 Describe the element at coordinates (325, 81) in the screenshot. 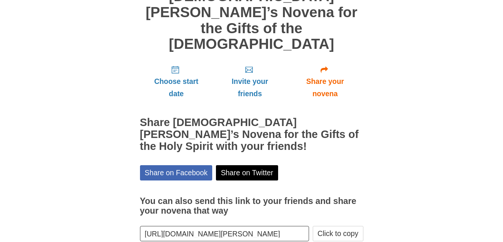

I see `a: Share your novena` at that location.